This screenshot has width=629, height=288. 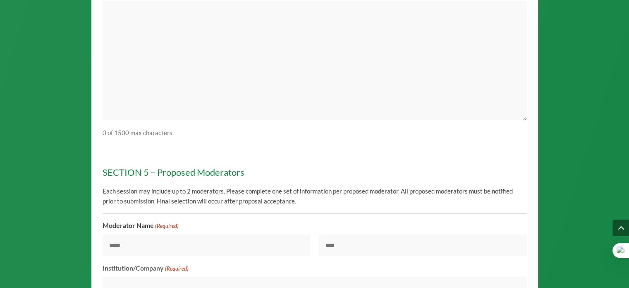 What do you see at coordinates (312, 193) in the screenshot?
I see `div: Each session may include up to 2 moderators. Please complete one set of information per proposed ...` at bounding box center [312, 193].